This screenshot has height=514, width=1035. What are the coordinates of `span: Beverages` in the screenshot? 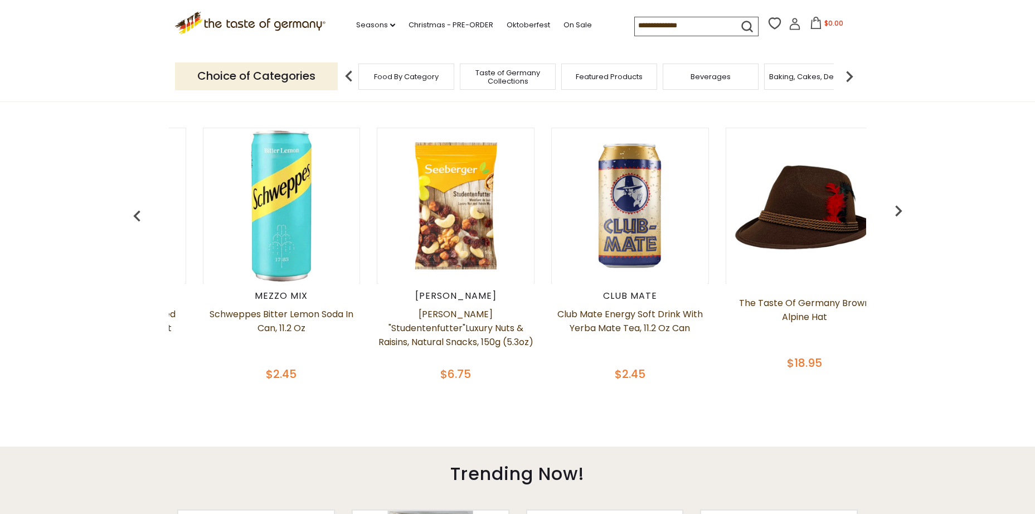 It's located at (710, 76).